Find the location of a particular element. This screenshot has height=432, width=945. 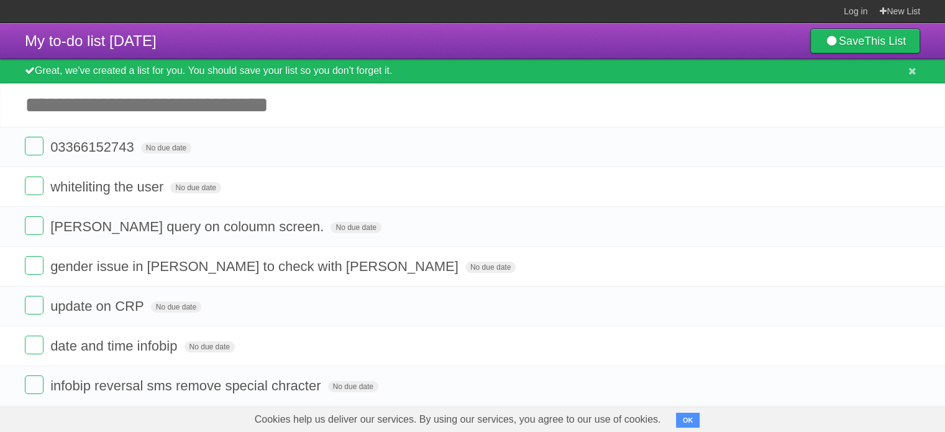

span: infobip reversal sms remove special chracter is located at coordinates (187, 385).